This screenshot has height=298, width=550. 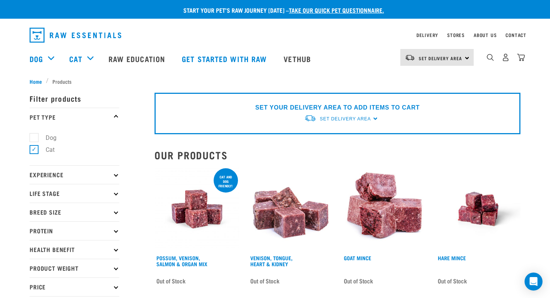 What do you see at coordinates (74, 175) in the screenshot?
I see `p: Experience` at bounding box center [74, 175].